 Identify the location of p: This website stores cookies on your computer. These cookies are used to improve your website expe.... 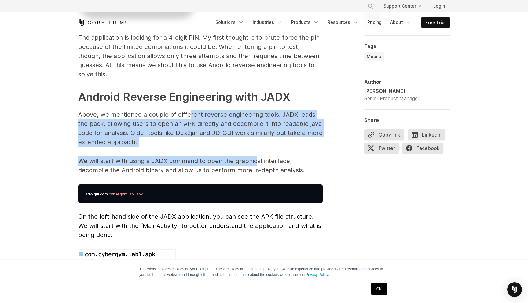
(264, 272).